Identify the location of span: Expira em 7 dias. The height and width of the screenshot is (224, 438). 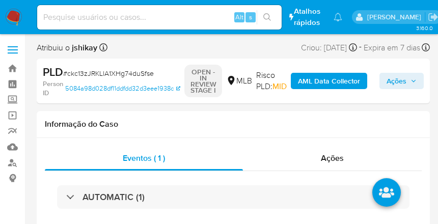
(391, 48).